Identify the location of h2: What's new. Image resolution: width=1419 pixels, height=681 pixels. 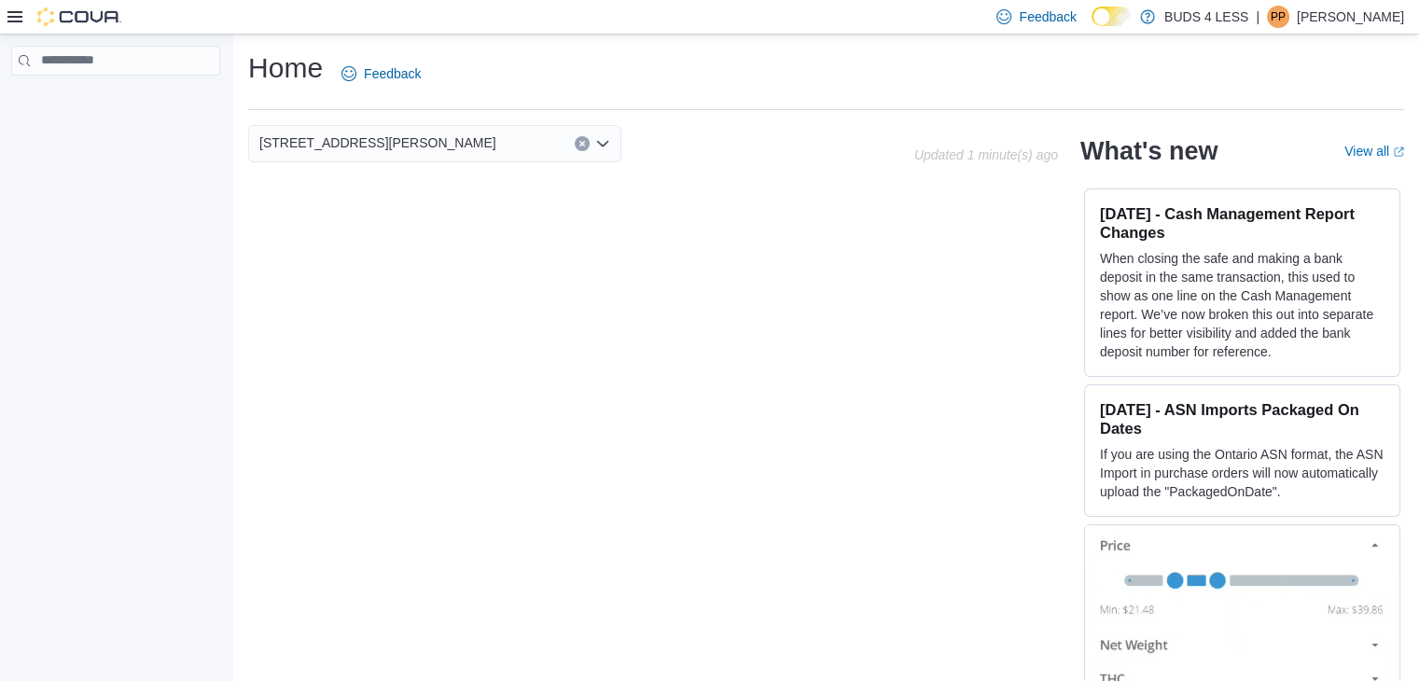
(1148, 151).